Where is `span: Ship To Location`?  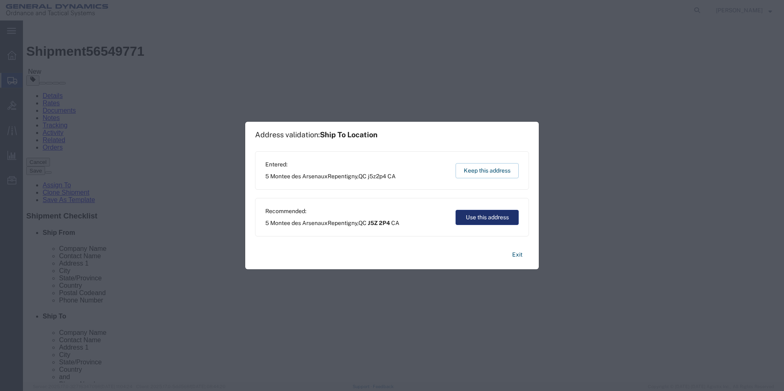
span: Ship To Location is located at coordinates (349, 134).